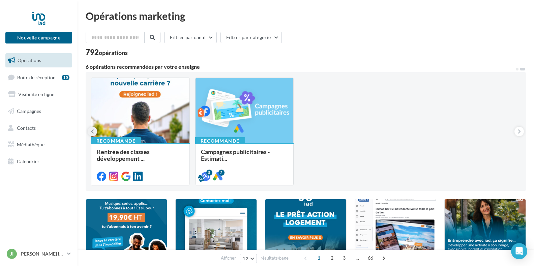 This screenshot has height=266, width=534. I want to click on a: Boîte de réception15, so click(39, 77).